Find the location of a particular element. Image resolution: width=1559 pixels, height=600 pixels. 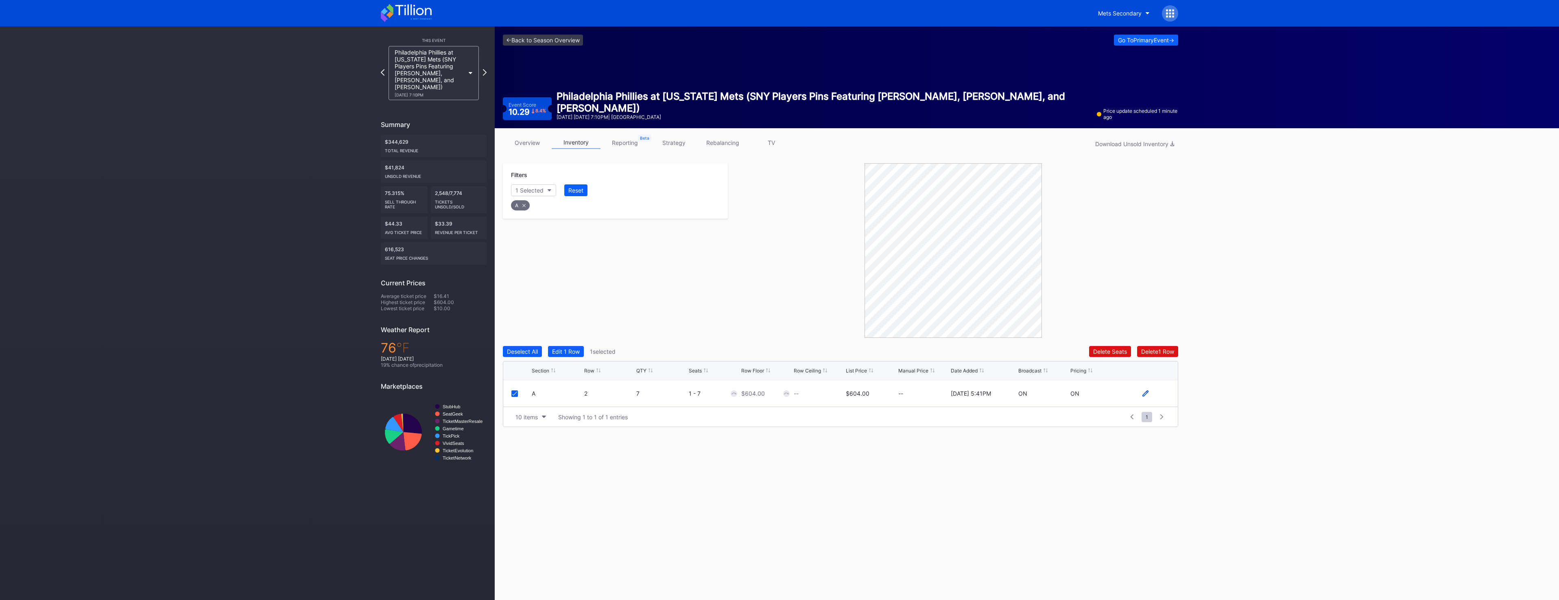

div: Marketplaces is located at coordinates (434, 386).